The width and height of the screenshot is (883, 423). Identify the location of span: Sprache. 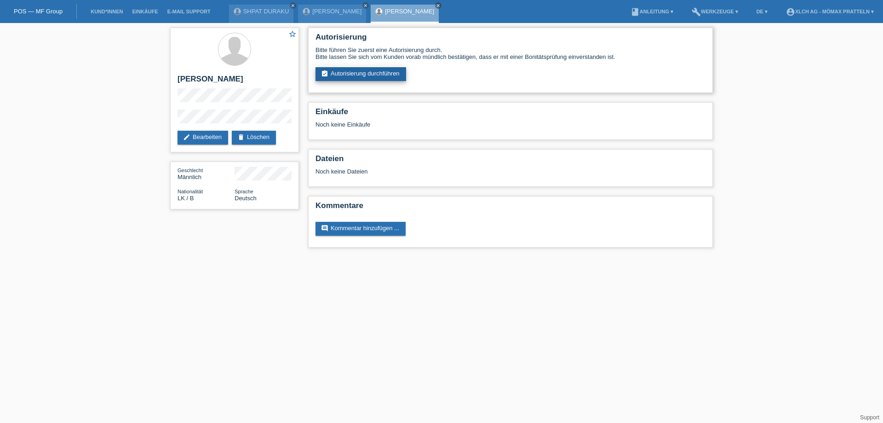
(244, 191).